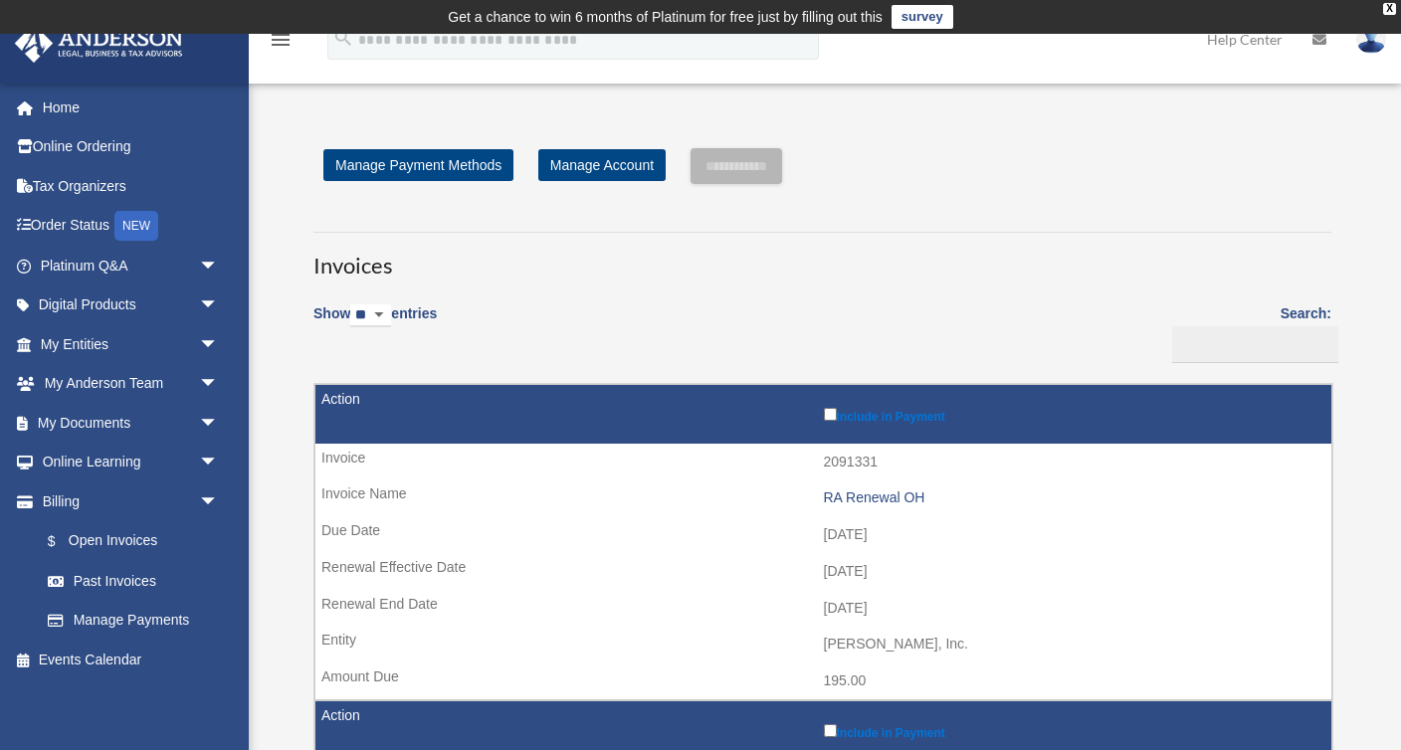 The image size is (1401, 750). What do you see at coordinates (1248, 332) in the screenshot?
I see `label: Search:` at bounding box center [1248, 332].